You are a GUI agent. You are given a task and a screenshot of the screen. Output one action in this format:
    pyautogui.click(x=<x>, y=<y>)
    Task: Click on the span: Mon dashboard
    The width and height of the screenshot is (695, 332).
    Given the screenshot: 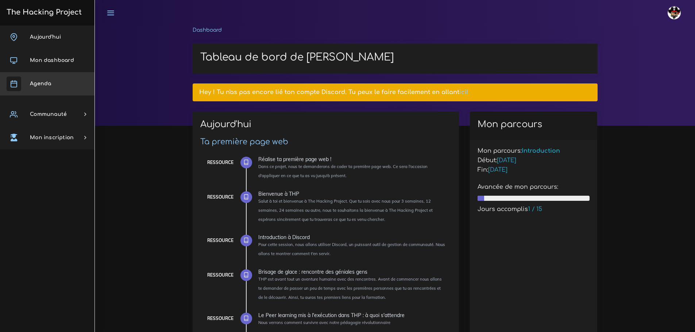 What is the action you would take?
    pyautogui.click(x=52, y=60)
    